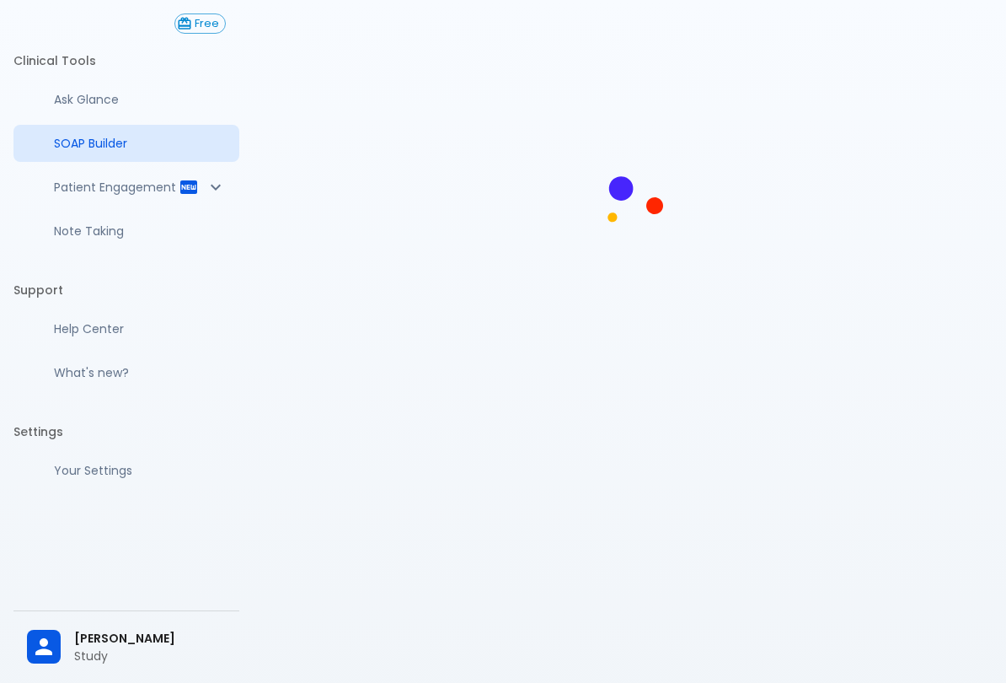  I want to click on div: Recent updates and feature releases, so click(126, 373).